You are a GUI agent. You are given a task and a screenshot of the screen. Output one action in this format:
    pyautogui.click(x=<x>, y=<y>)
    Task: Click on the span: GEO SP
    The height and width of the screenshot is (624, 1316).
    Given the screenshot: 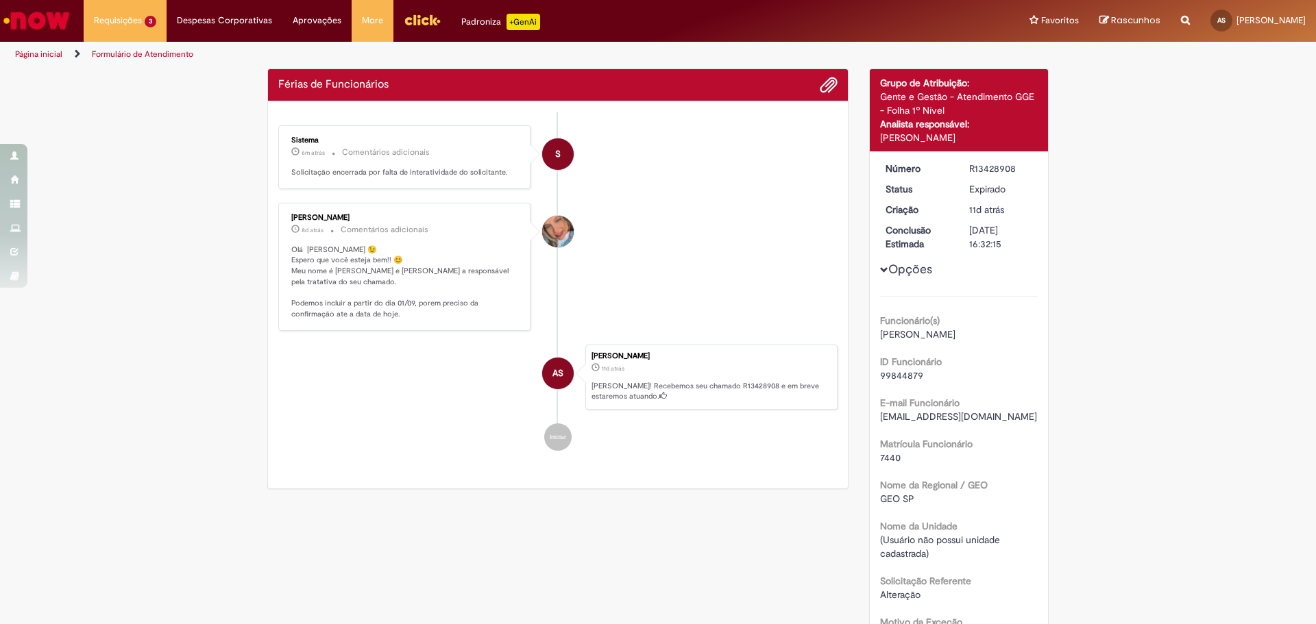 What is the action you would take?
    pyautogui.click(x=897, y=499)
    